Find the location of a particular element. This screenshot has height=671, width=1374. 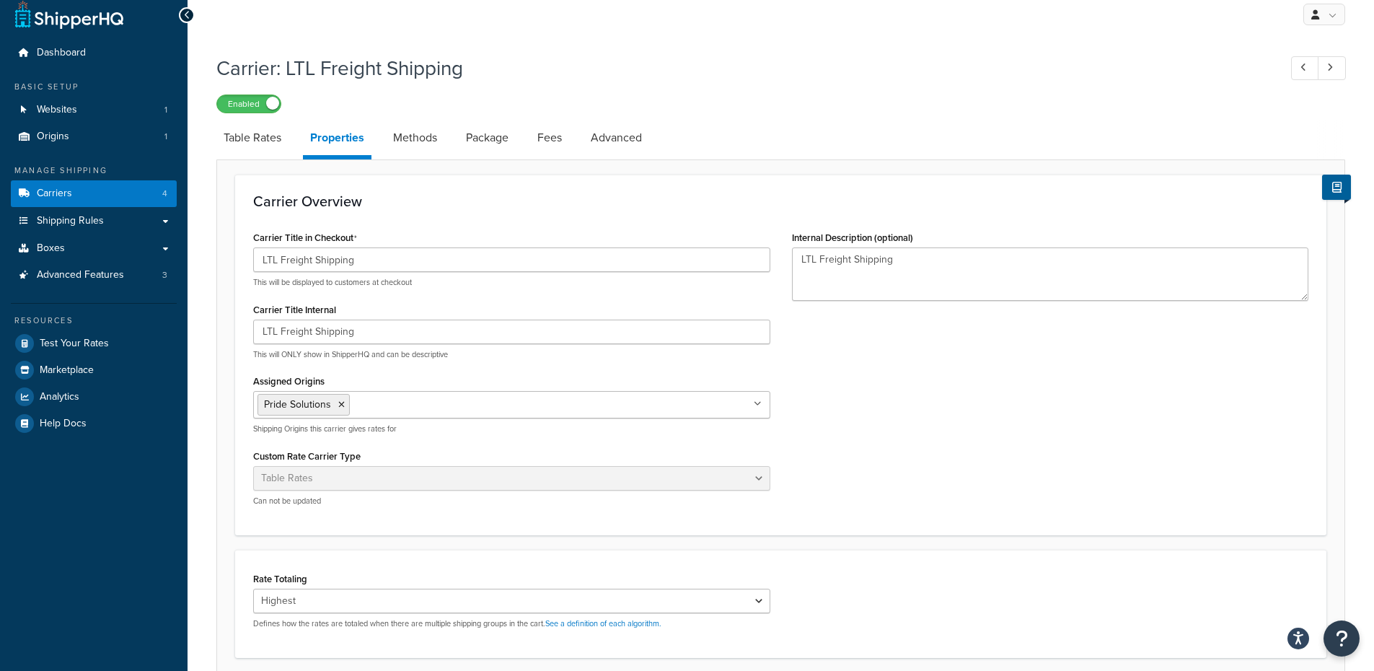

label: Assigned Origins is located at coordinates (289, 381).